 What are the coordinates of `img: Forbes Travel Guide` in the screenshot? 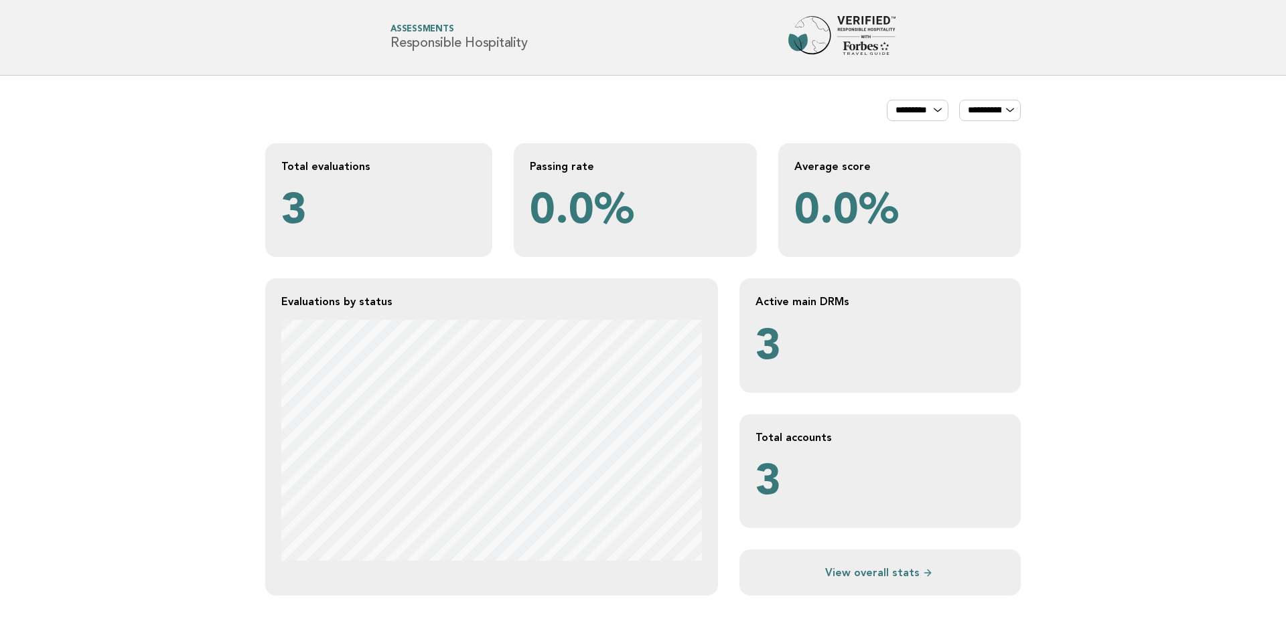 It's located at (842, 37).